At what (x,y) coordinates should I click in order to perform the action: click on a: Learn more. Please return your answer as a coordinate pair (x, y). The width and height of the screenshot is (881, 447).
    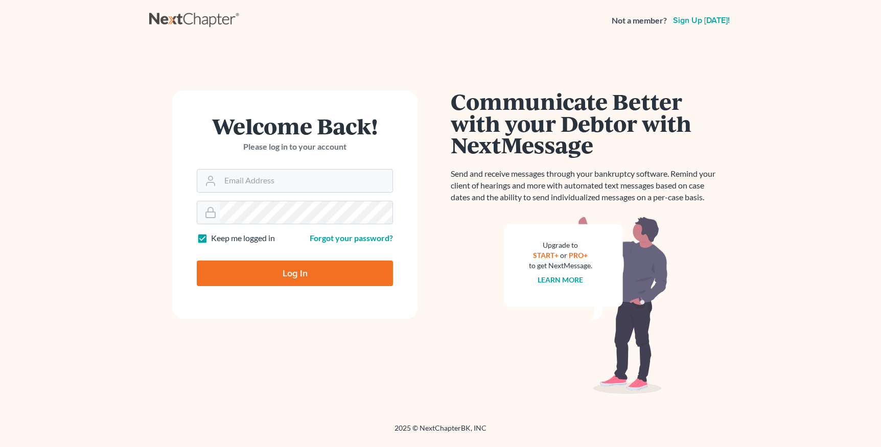
    Looking at the image, I should click on (560, 279).